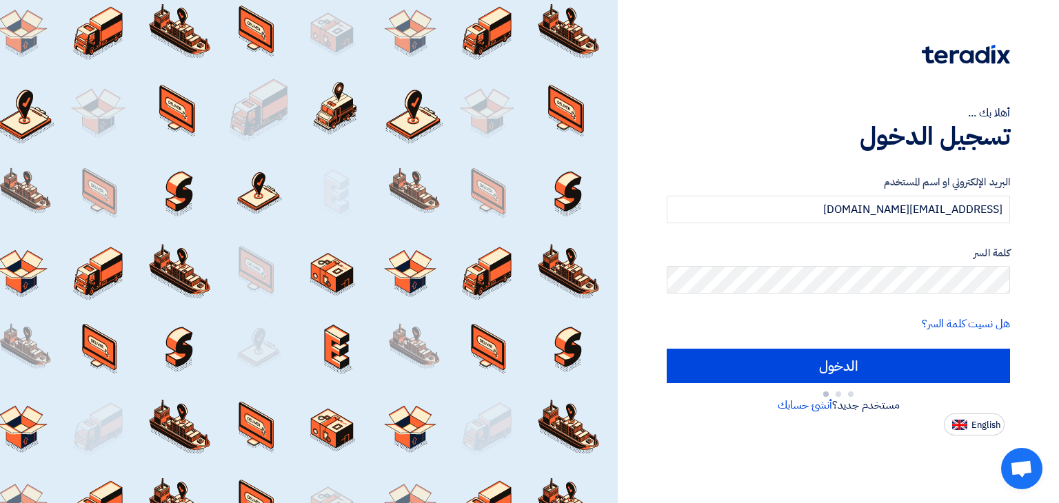 Image resolution: width=1059 pixels, height=503 pixels. I want to click on label: البريد الإلكتروني او اسم المستخدم, so click(838, 182).